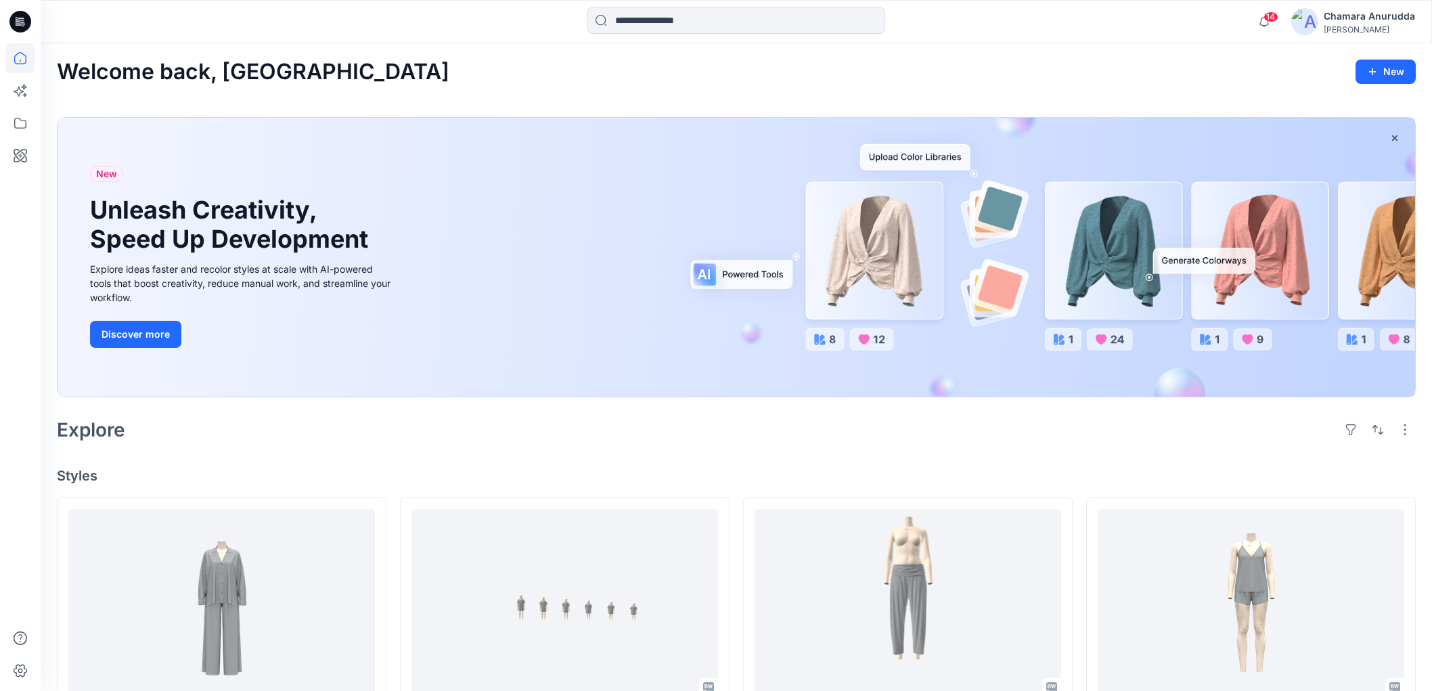 This screenshot has width=1432, height=691. Describe the element at coordinates (135, 334) in the screenshot. I see `button: Discover more` at that location.